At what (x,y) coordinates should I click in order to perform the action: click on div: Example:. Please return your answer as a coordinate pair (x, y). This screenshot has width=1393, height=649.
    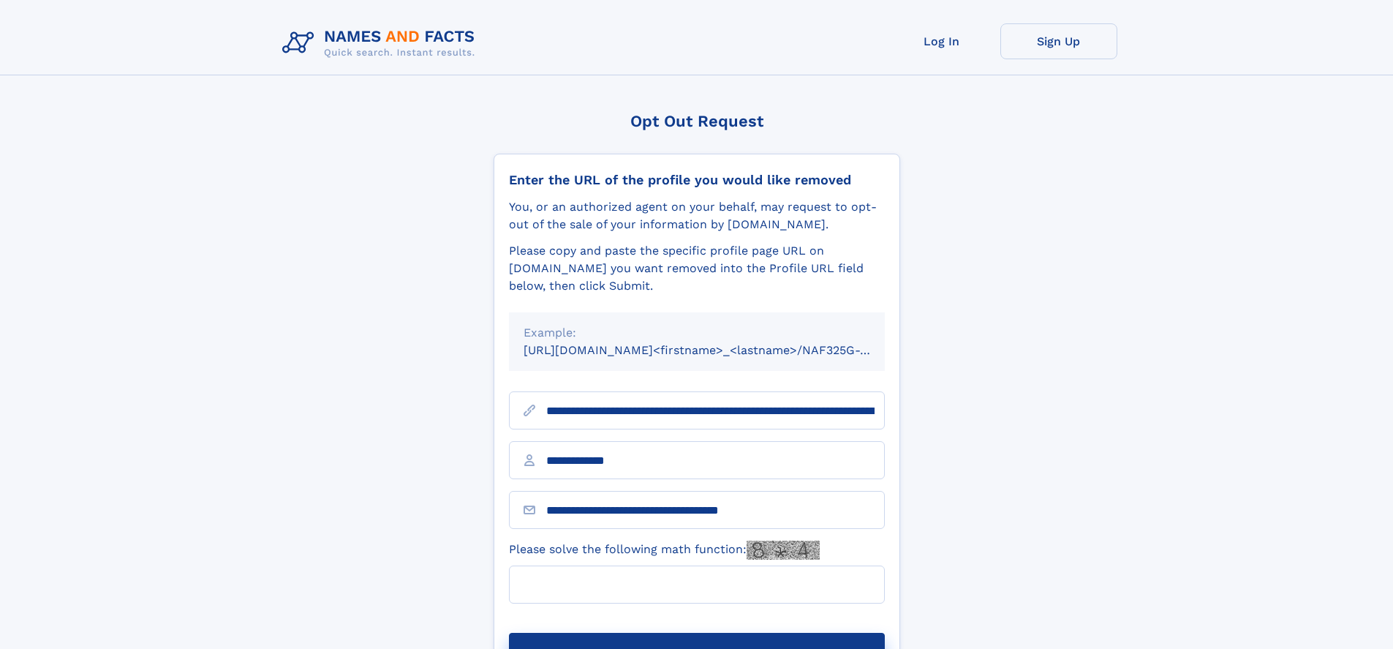
    Looking at the image, I should click on (697, 333).